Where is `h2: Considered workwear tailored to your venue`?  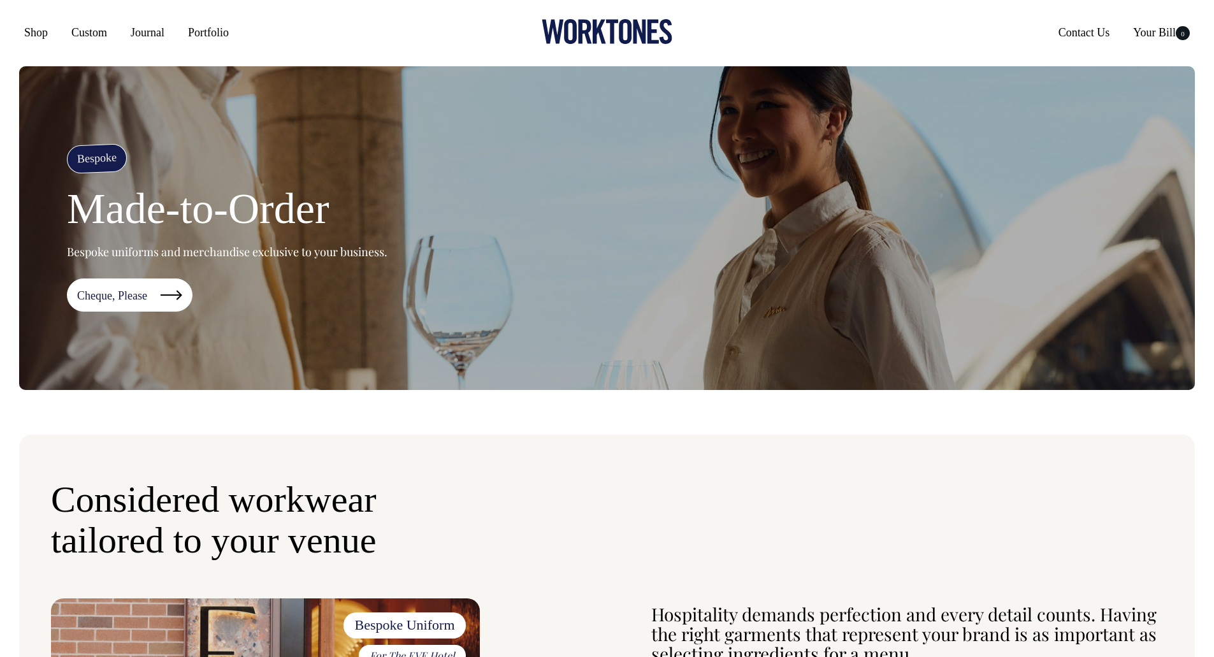
h2: Considered workwear tailored to your venue is located at coordinates (234, 520).